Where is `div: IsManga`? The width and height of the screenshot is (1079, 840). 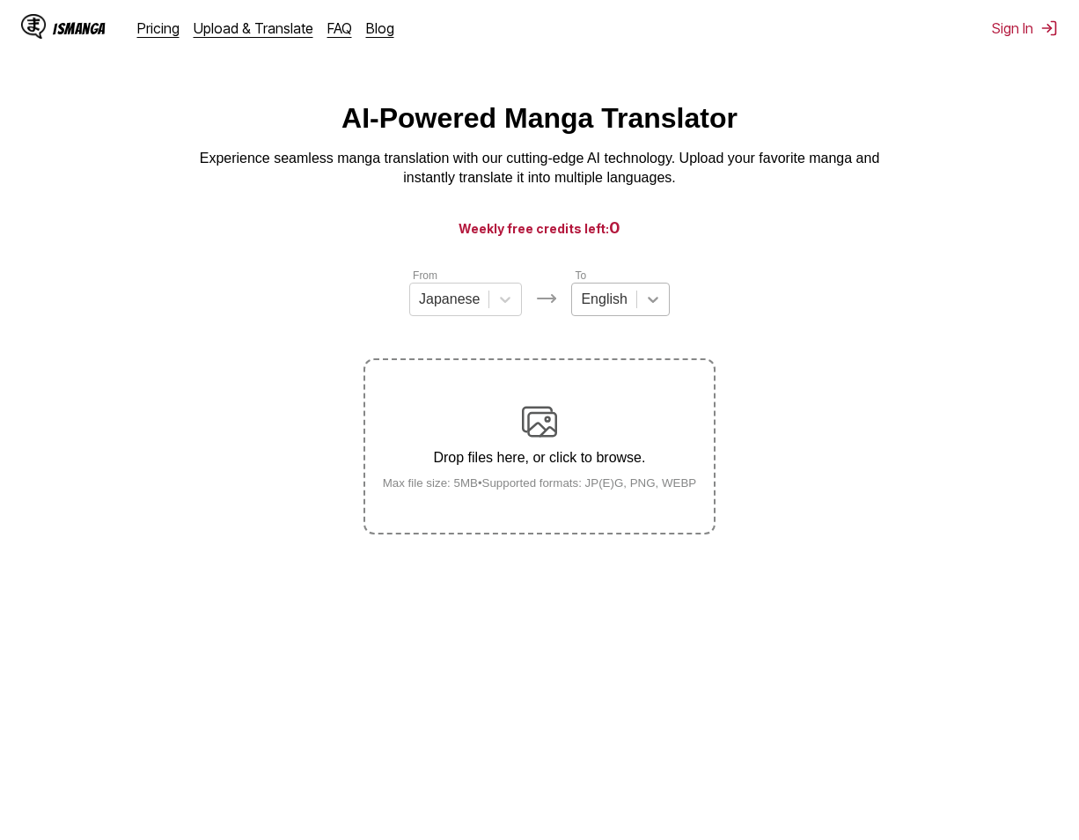 div: IsManga is located at coordinates (79, 28).